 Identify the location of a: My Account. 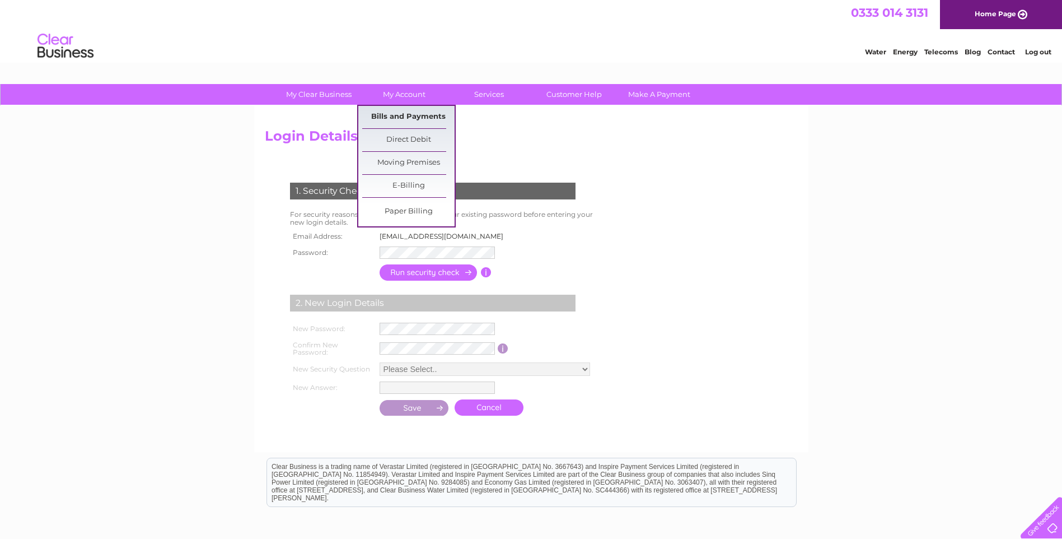
(404, 94).